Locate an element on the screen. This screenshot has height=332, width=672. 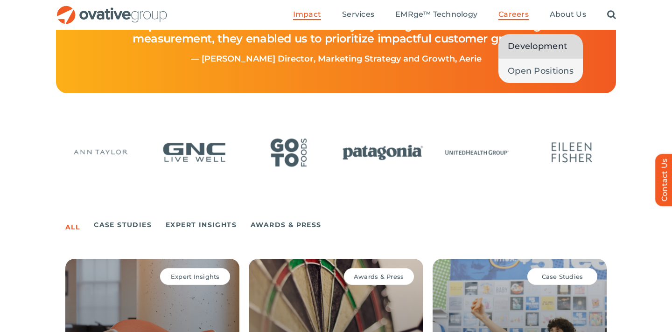
a: Case Studies is located at coordinates (123, 225).